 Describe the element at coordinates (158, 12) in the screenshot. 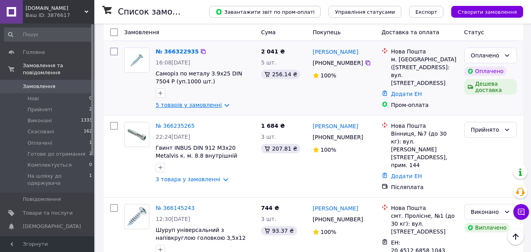

I see `h1: Список замовлень` at that location.